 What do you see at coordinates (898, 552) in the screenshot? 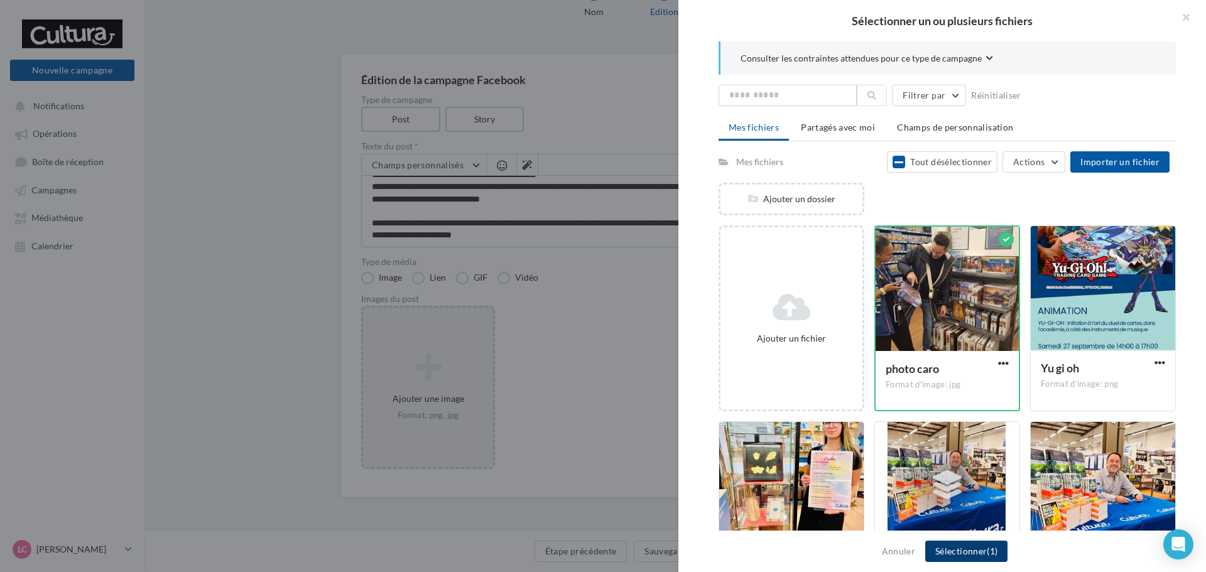
I see `button: Annuler` at bounding box center [898, 552].